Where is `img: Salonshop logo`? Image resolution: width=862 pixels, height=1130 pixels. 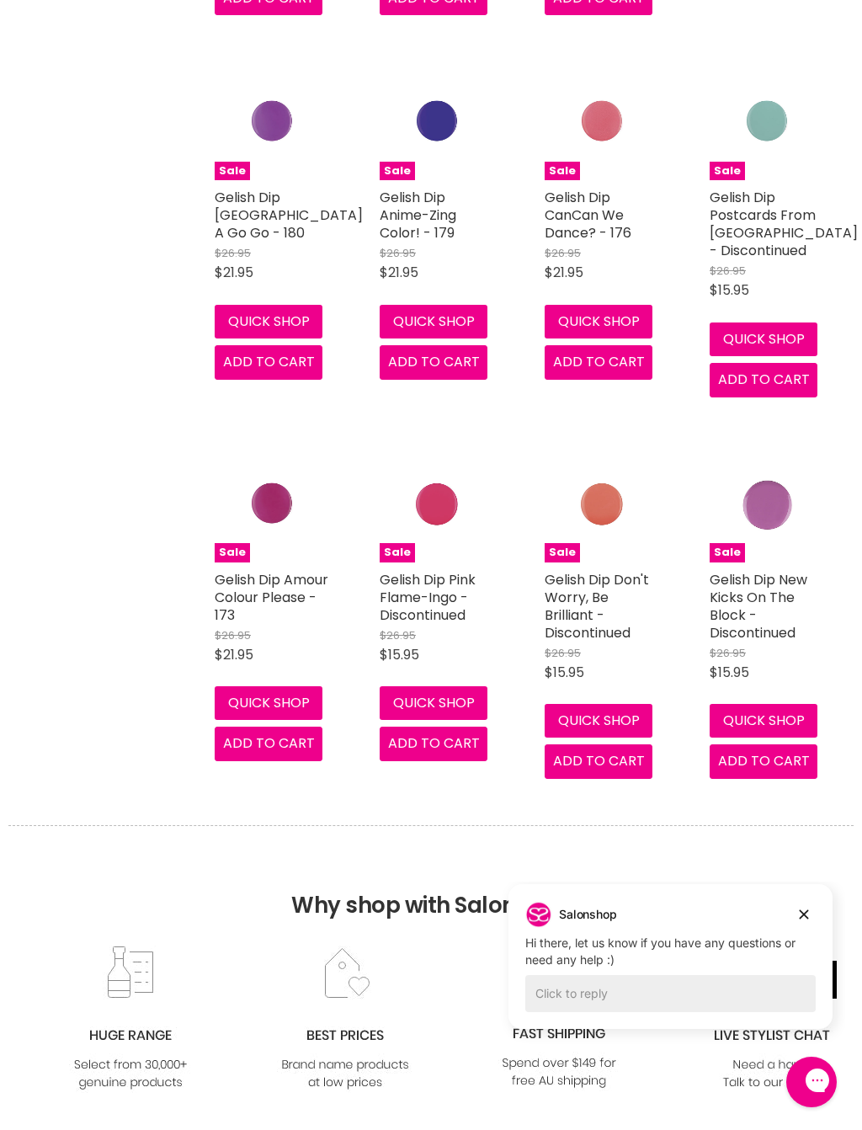 img: Salonshop logo is located at coordinates (43, 33).